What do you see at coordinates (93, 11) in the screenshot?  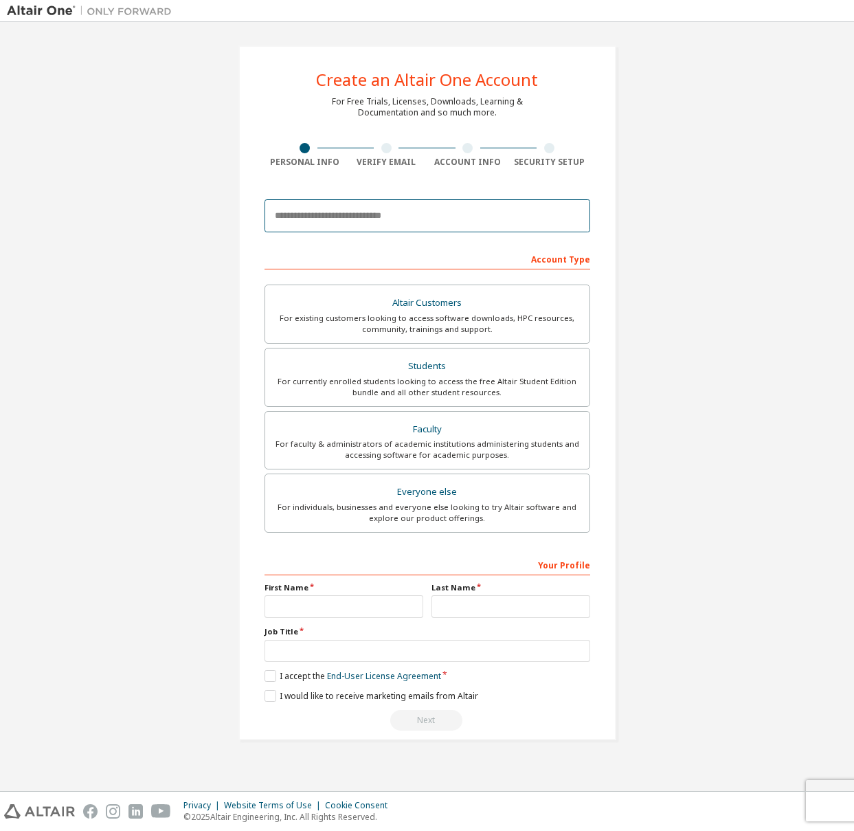 I see `img: Altair One` at bounding box center [93, 11].